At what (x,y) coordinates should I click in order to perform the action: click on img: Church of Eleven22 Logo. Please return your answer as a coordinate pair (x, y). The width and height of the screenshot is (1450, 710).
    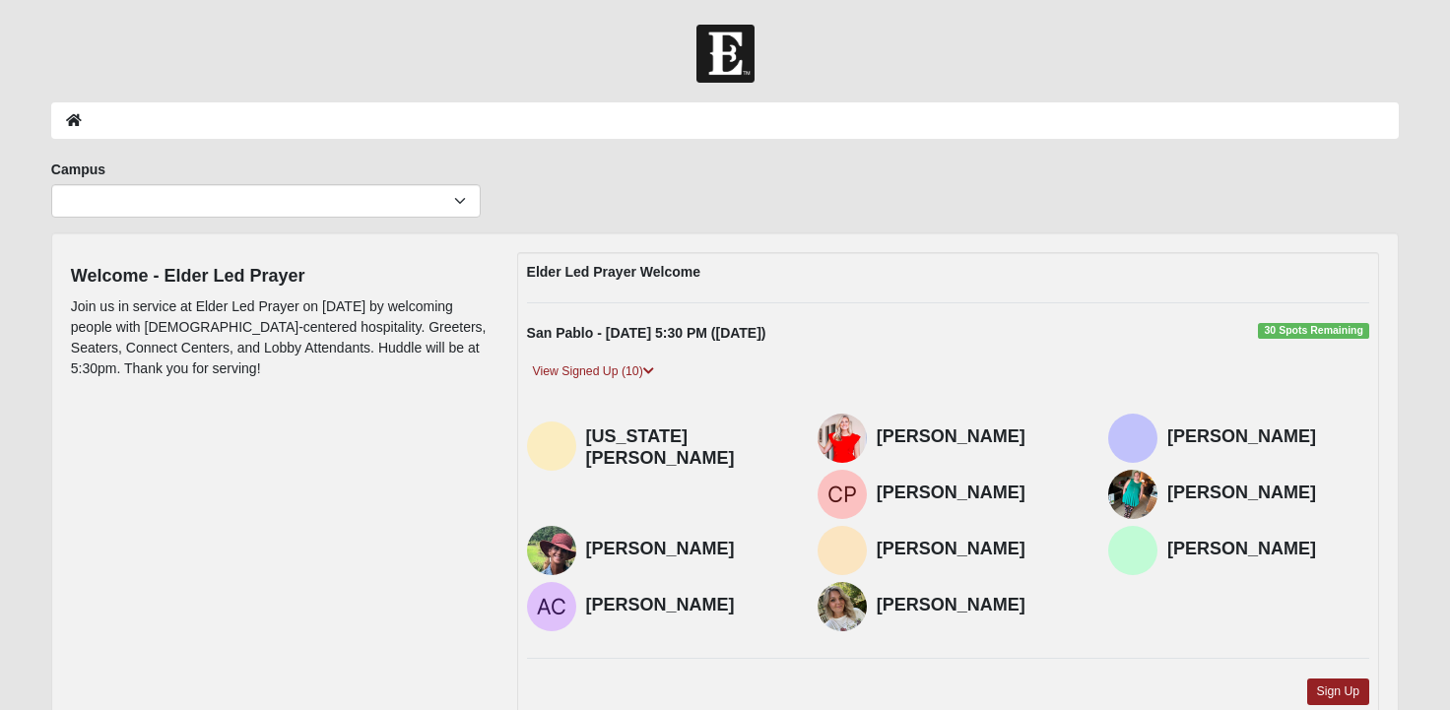
    Looking at the image, I should click on (725, 53).